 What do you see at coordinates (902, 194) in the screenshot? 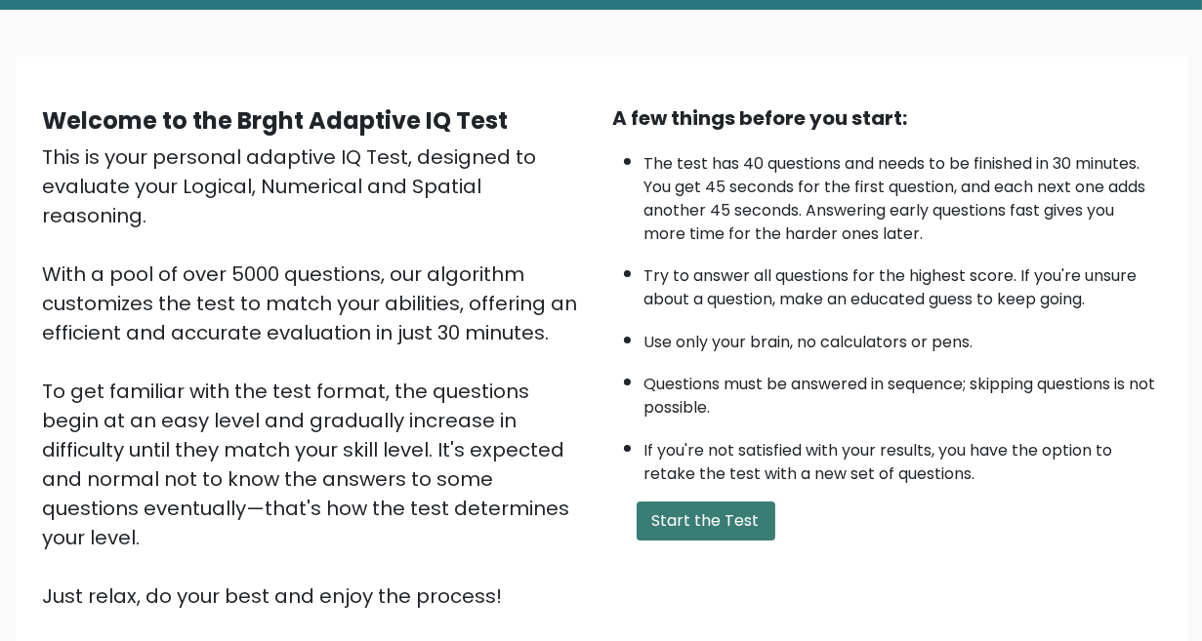
I see `li: The test has 40 questions and needs to be finished in 30 minutes. You get 45 seconds for the firs...` at bounding box center [902, 194].